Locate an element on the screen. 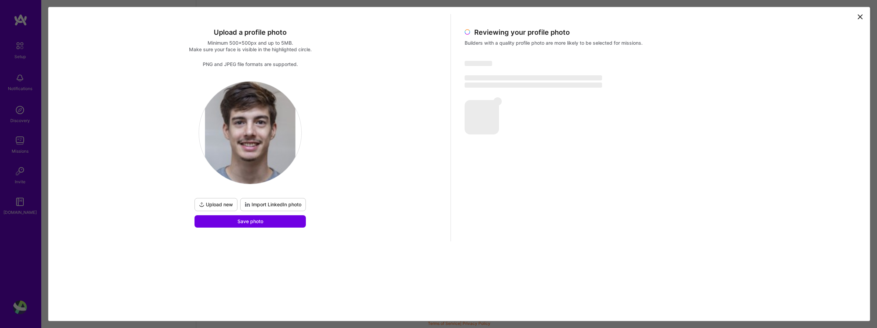 The image size is (877, 328). span: Import LinkedIn photo is located at coordinates (273, 204).